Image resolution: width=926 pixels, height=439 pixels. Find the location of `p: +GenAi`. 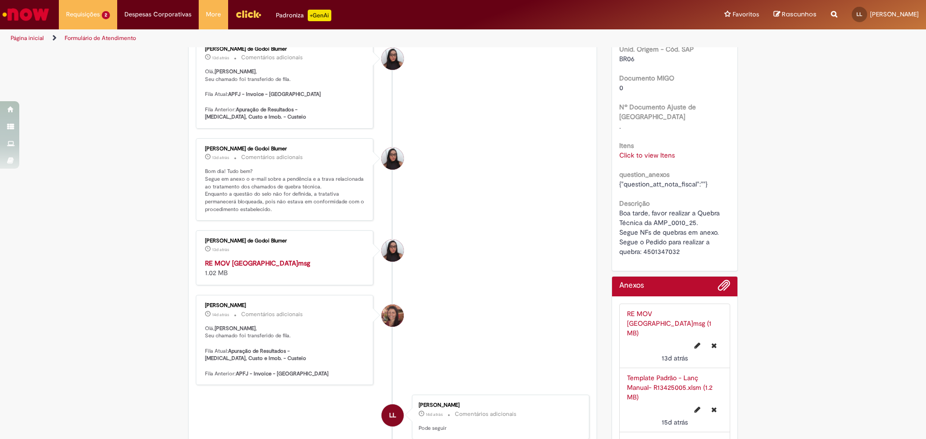

p: +GenAi is located at coordinates (319, 15).